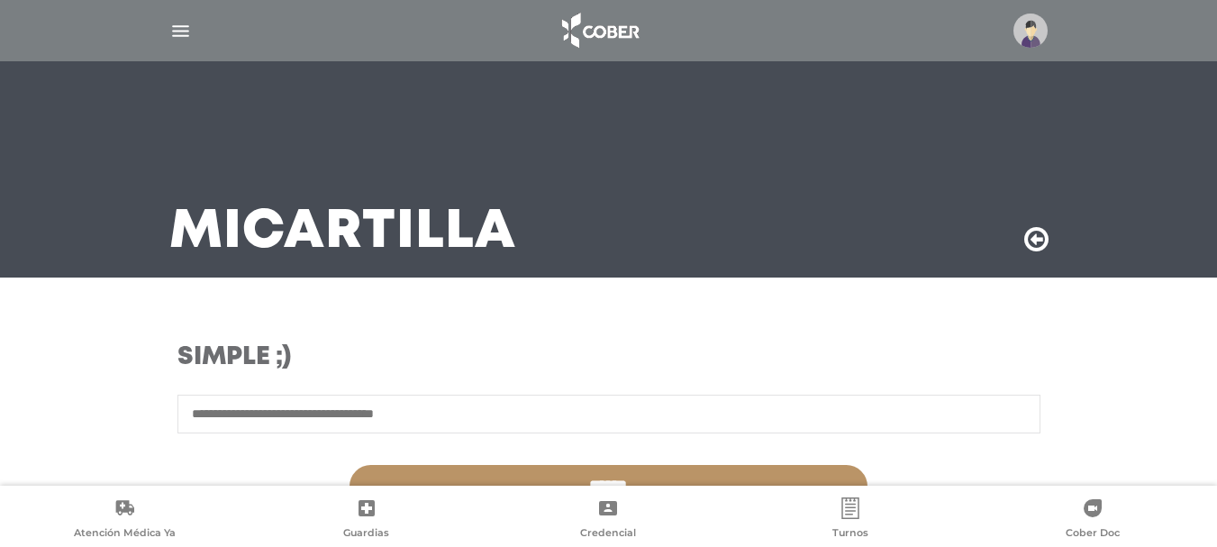 This screenshot has height=547, width=1217. What do you see at coordinates (180, 31) in the screenshot?
I see `img: Cober_menu-lines-white.svg` at bounding box center [180, 31].